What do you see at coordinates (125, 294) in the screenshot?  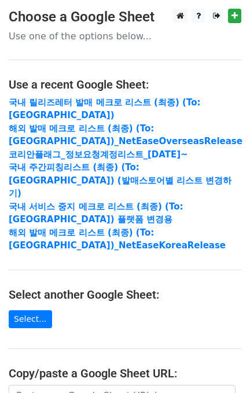 I see `h4: Select another Google Sheet:` at bounding box center [125, 294].